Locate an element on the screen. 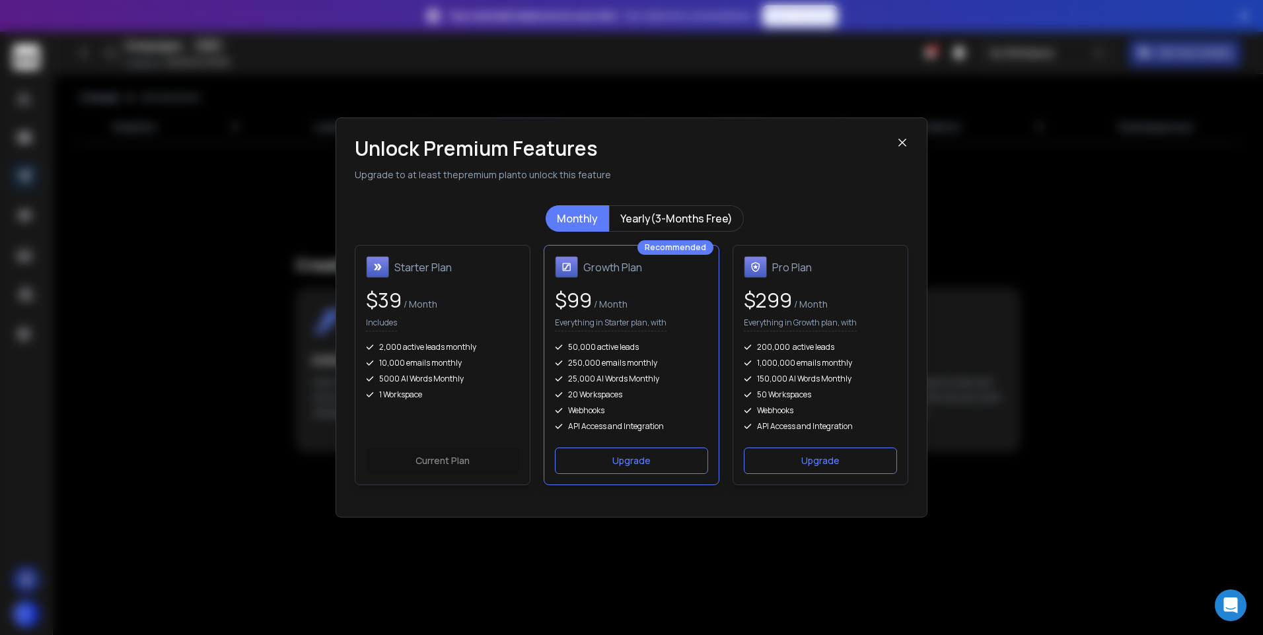 Image resolution: width=1263 pixels, height=635 pixels. div: 150,000 AI Words Monthly is located at coordinates (820, 379).